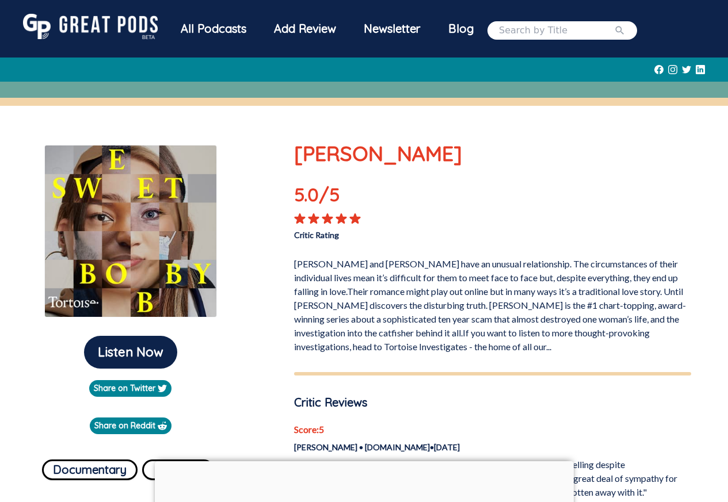 The width and height of the screenshot is (728, 502). Describe the element at coordinates (130, 388) in the screenshot. I see `a: Share on Twitter` at that location.